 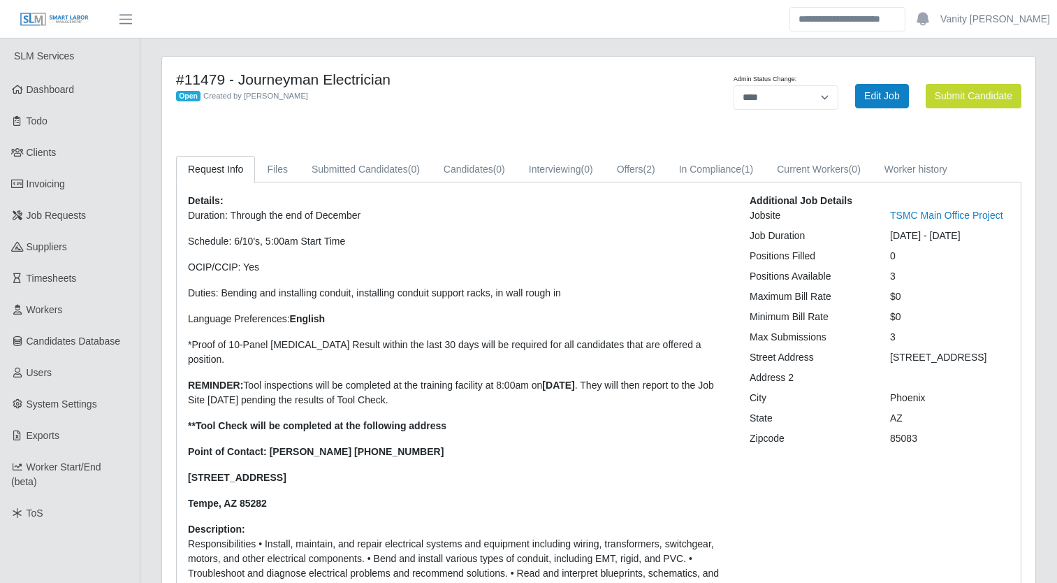 What do you see at coordinates (809, 276) in the screenshot?
I see `div: Positions Available` at bounding box center [809, 276].